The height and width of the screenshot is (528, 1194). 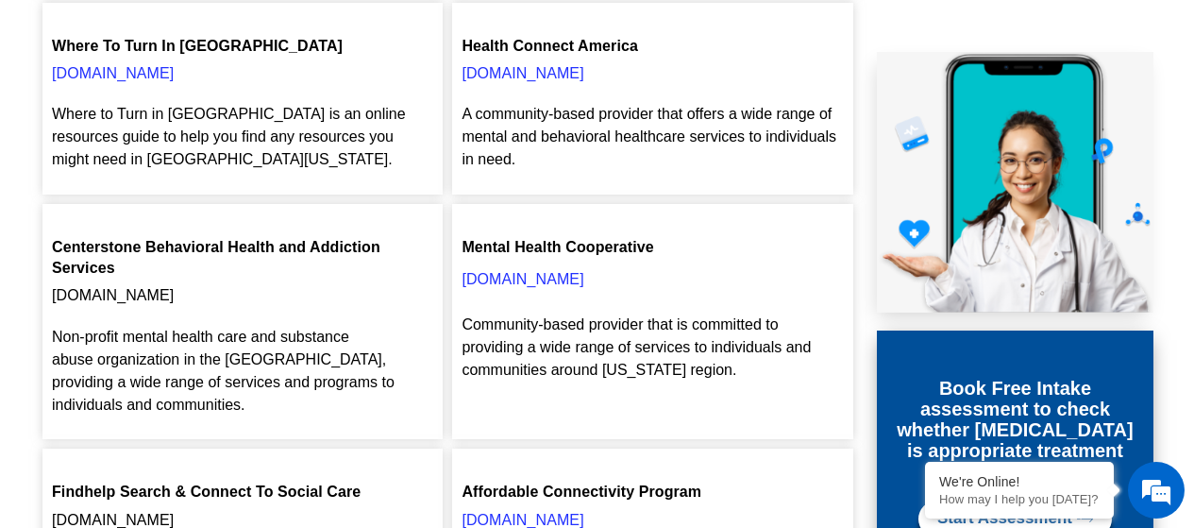 What do you see at coordinates (1019, 481) in the screenshot?
I see `div: We're Online!` at bounding box center [1019, 481].